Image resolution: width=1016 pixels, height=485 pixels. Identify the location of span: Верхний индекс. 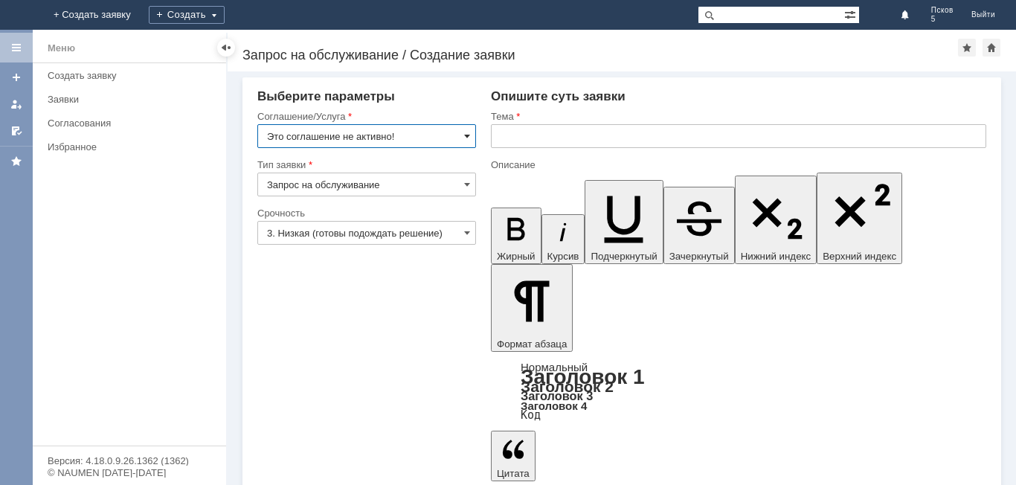
(859, 256).